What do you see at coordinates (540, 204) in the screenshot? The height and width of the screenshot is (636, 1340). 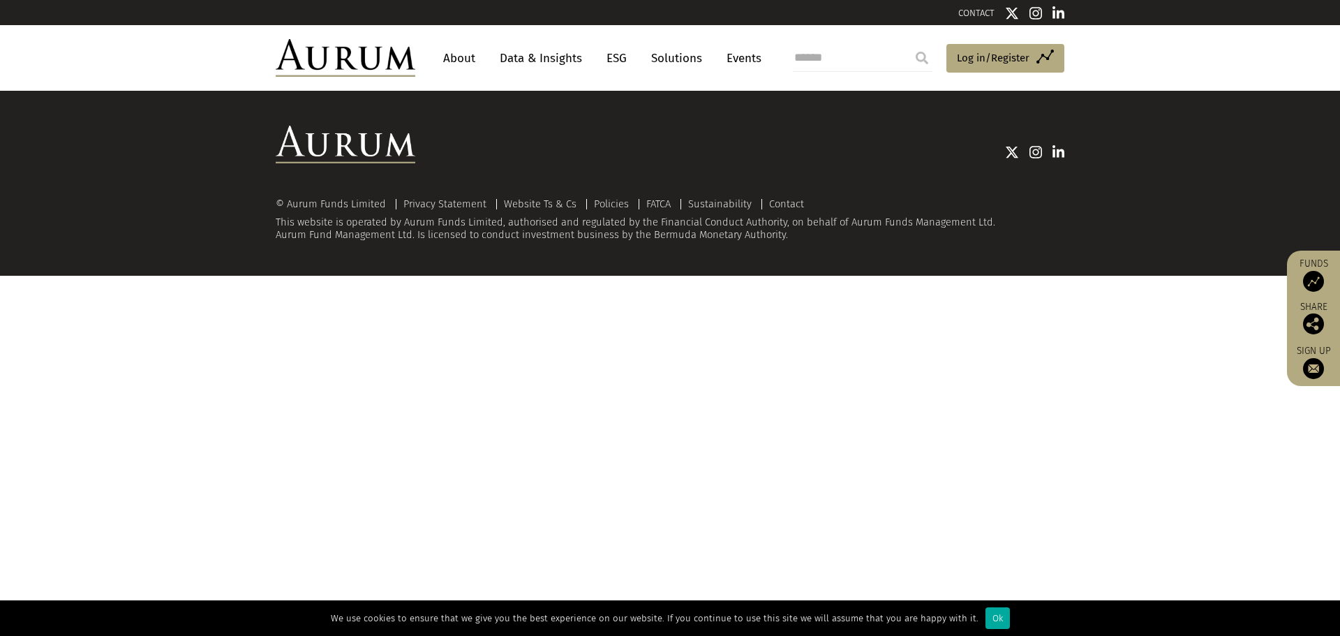 I see `a: Website Ts & Cs` at bounding box center [540, 204].